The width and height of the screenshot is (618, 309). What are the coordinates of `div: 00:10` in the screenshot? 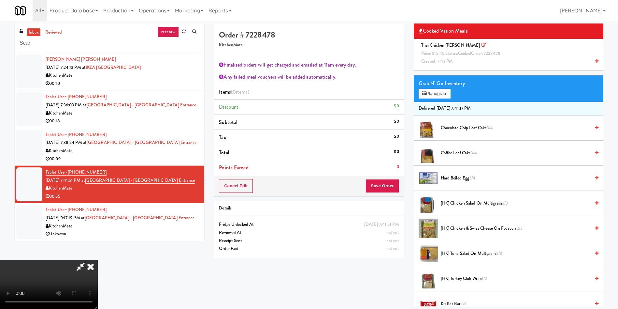 It's located at (123, 83).